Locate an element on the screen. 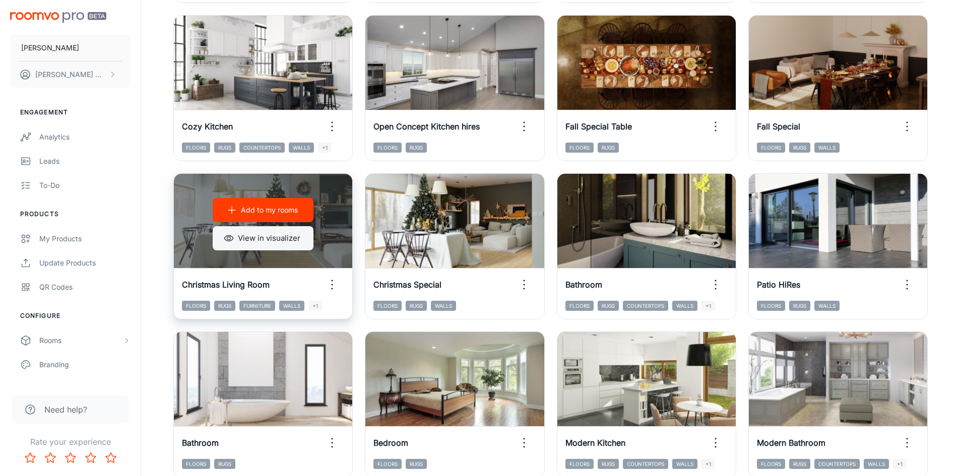 Image resolution: width=960 pixels, height=476 pixels. h6: Fall Special is located at coordinates (779, 127).